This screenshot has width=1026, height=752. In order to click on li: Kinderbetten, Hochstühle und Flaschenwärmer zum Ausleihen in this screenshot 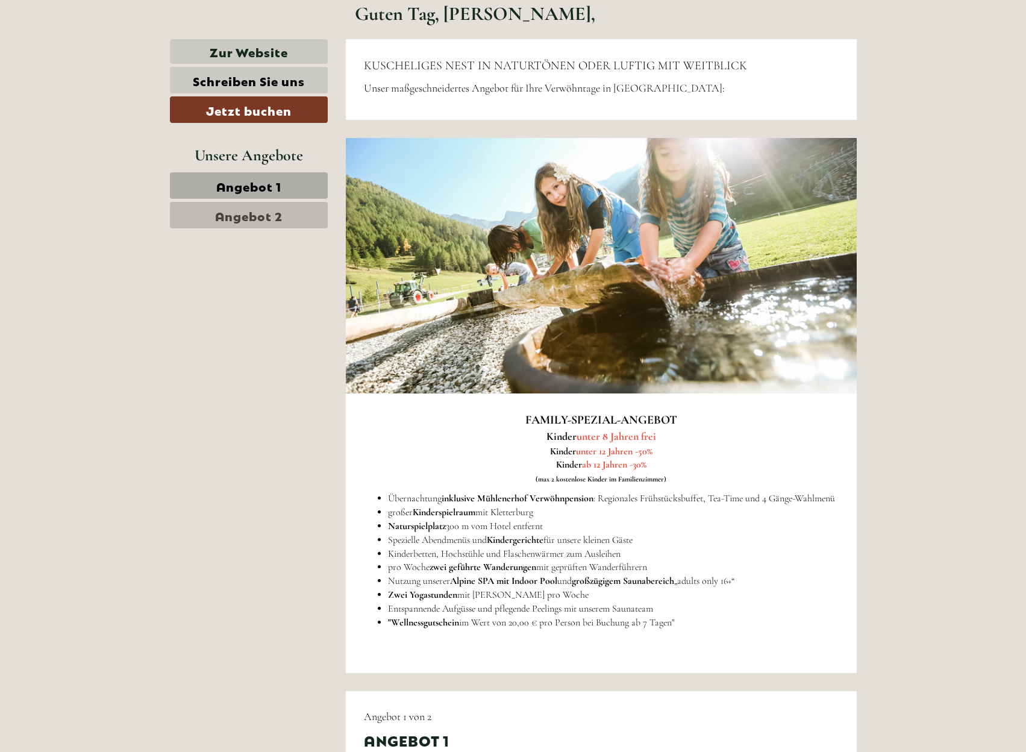, I will do `click(613, 554)`.